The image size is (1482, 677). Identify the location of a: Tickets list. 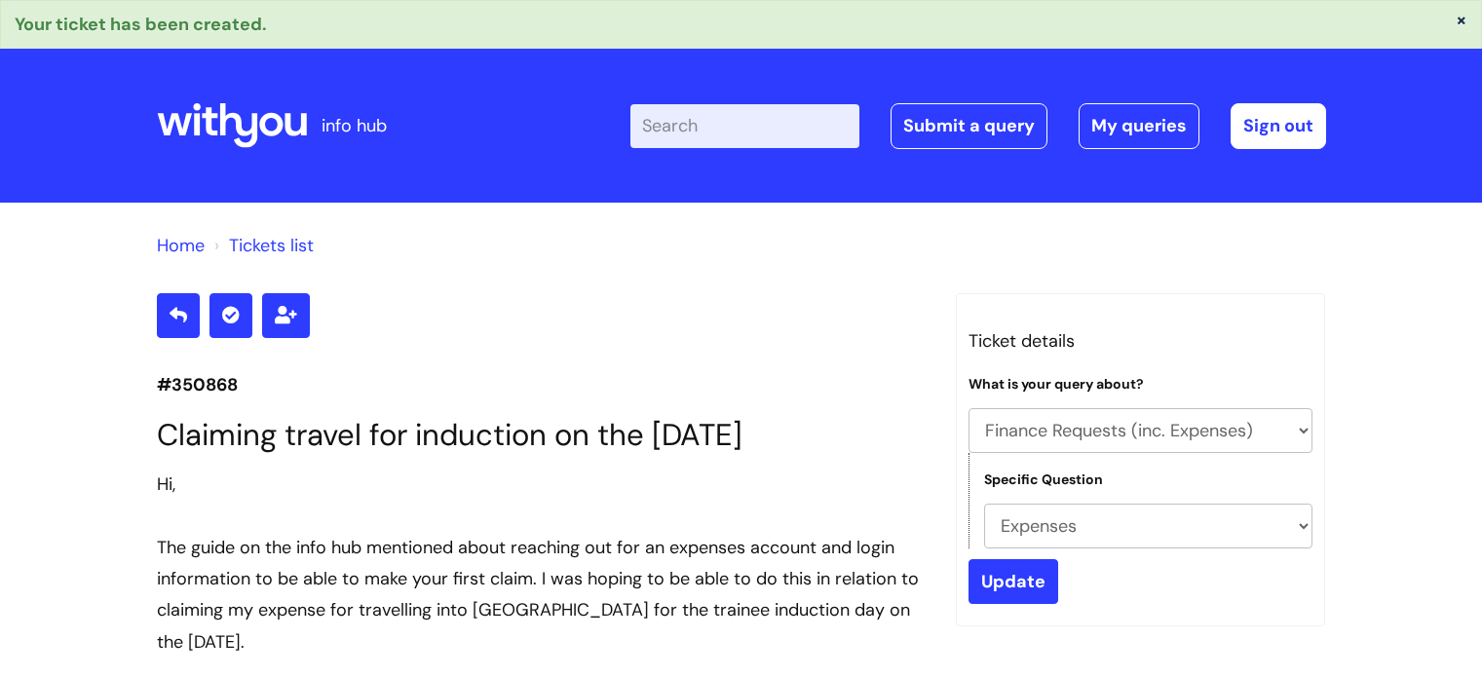
(271, 246).